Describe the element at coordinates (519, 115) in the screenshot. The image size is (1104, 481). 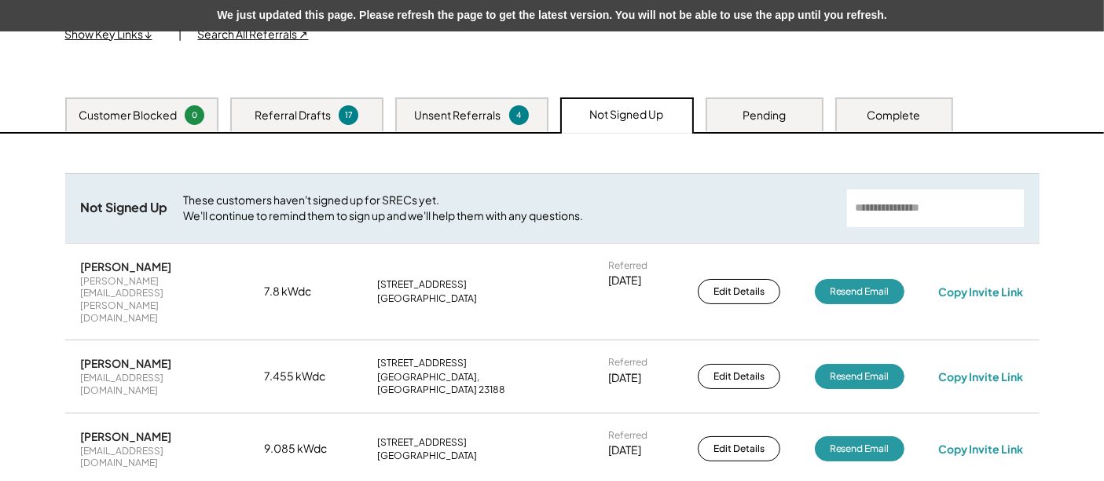
I see `div: 4` at that location.